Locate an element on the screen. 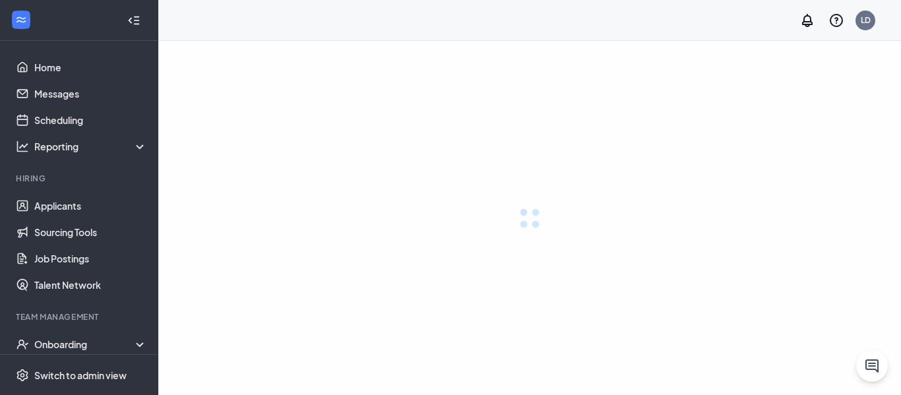  button: ChatActive is located at coordinates (872, 366).